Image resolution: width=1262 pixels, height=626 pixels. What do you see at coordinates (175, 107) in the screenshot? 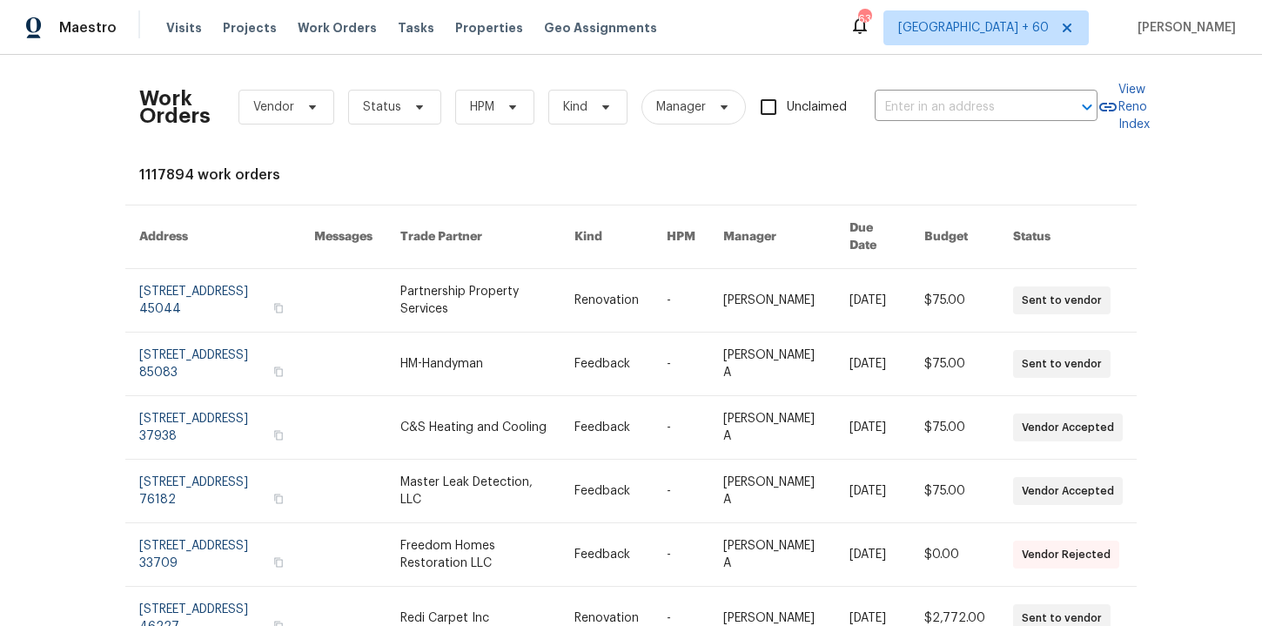
I see `h2: Work Orders` at bounding box center [175, 107].